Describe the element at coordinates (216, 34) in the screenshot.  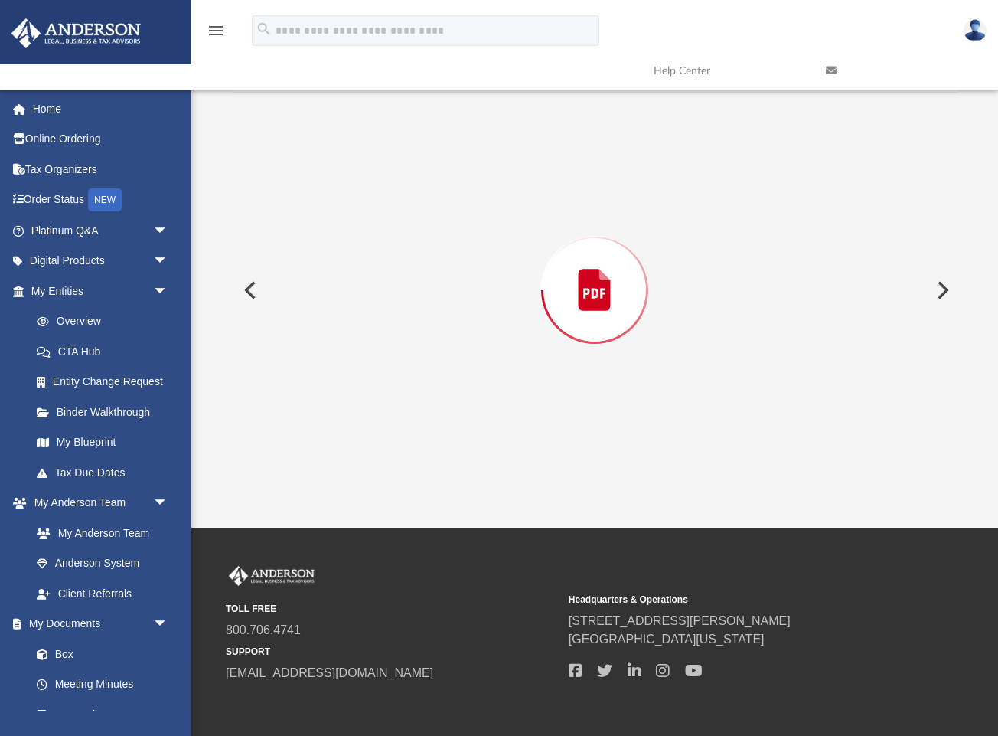
I see `a: menu` at that location.